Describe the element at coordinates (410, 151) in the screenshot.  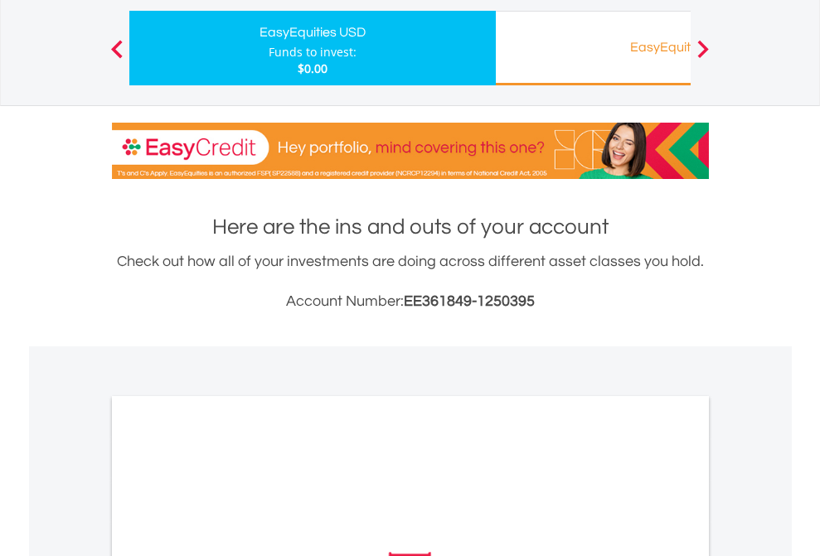
I see `img: EasyCredit Promotion Banner` at that location.